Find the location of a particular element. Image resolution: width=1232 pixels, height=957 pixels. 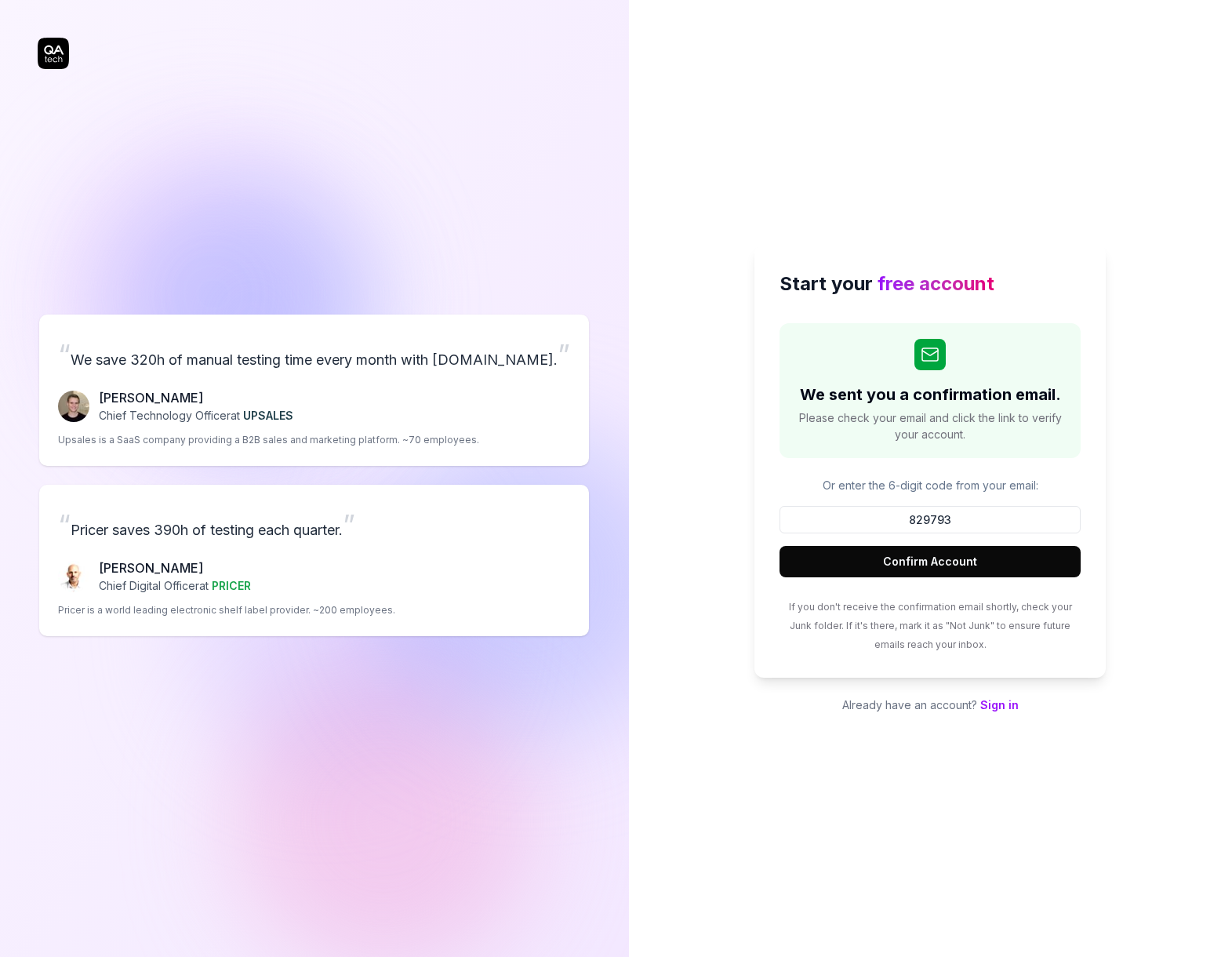

span: PRICER is located at coordinates (232, 585).